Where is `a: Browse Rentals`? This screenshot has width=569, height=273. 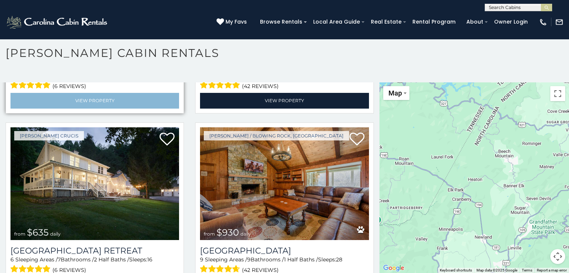
a: Browse Rentals is located at coordinates (281, 22).